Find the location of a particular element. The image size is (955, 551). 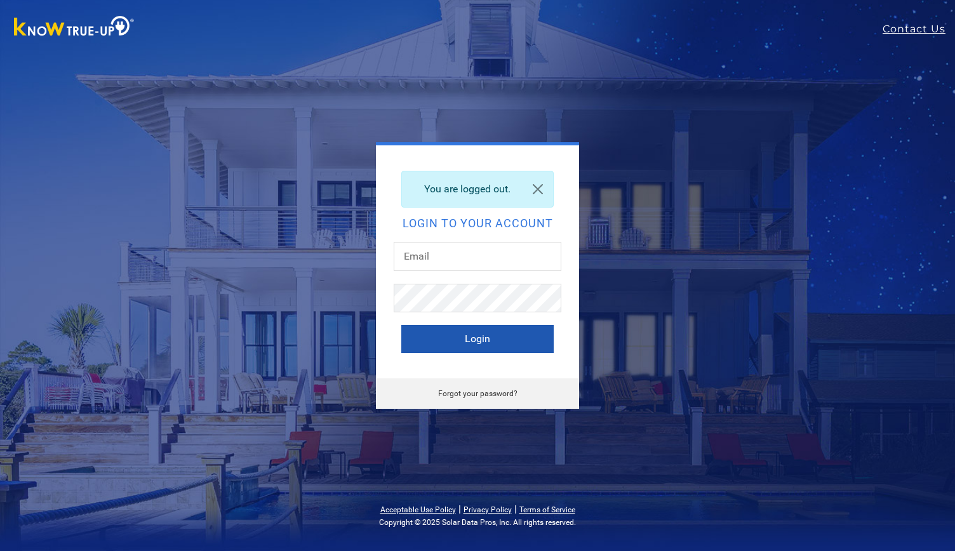

a: Acceptable Use Policy is located at coordinates (418, 510).